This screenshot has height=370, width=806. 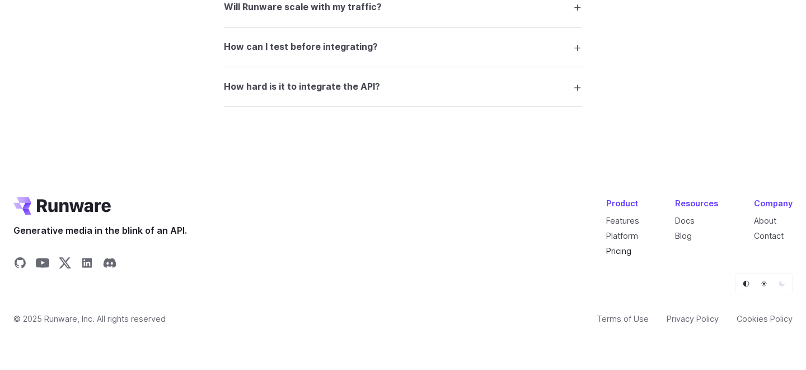 I want to click on a: About, so click(x=766, y=220).